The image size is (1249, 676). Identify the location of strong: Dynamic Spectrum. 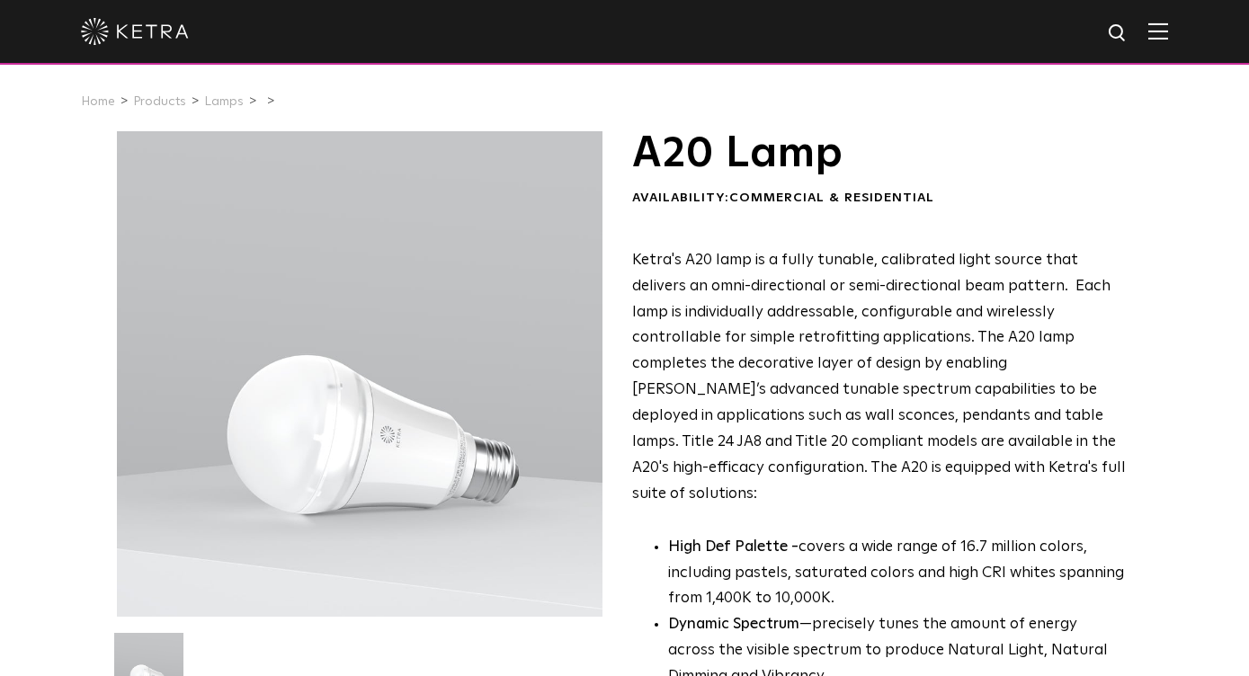
(734, 624).